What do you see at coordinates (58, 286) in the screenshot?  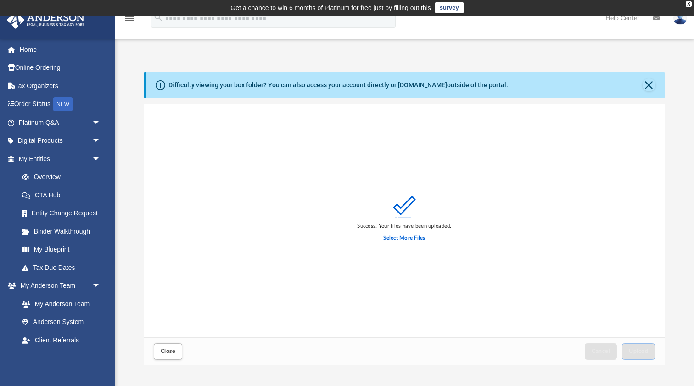 I see `a: My Anderson Teamarrow_drop_down` at bounding box center [58, 286].